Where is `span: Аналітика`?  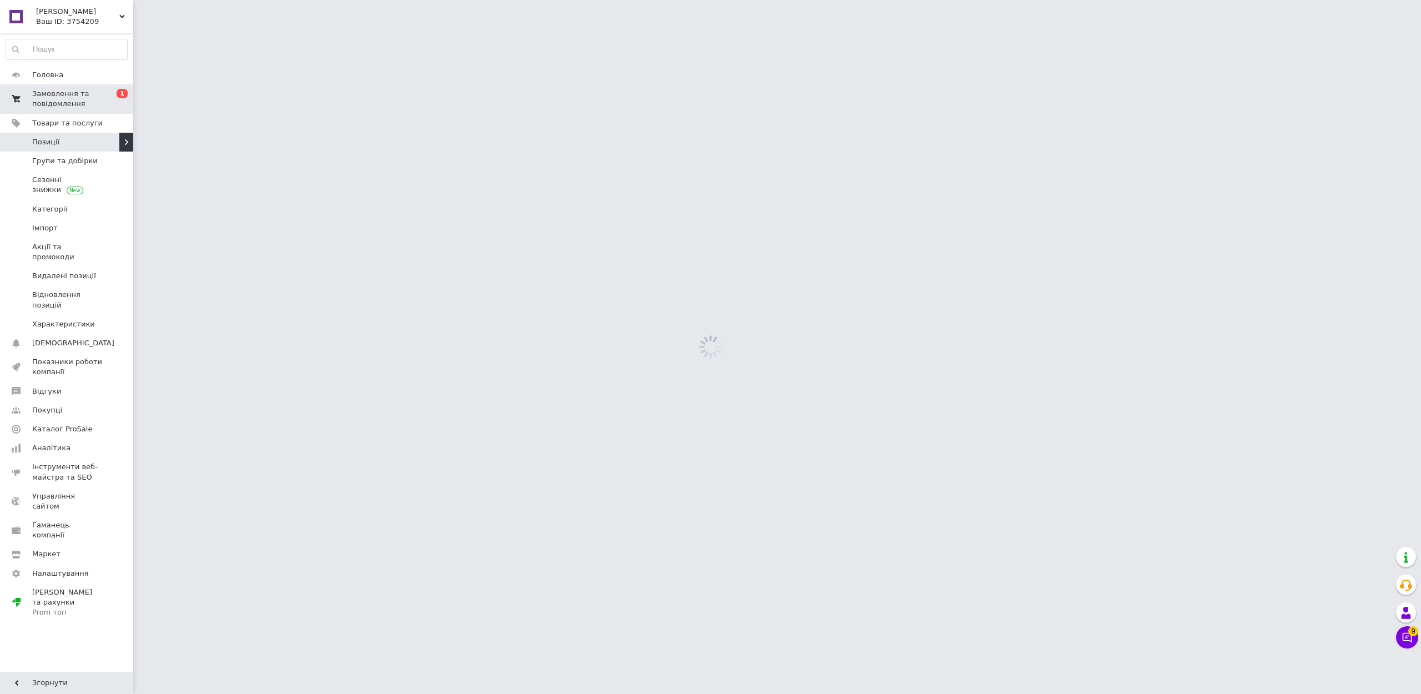
span: Аналітика is located at coordinates (51, 448).